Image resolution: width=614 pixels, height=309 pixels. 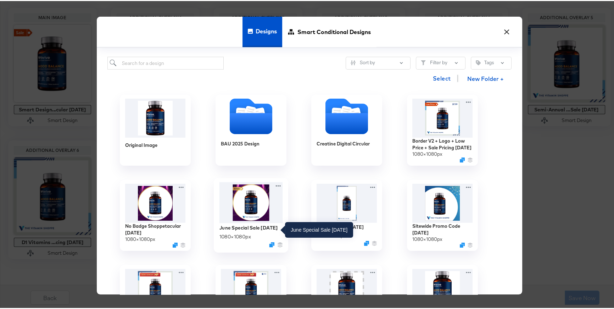 I want to click on button: TagTags, so click(x=491, y=62).